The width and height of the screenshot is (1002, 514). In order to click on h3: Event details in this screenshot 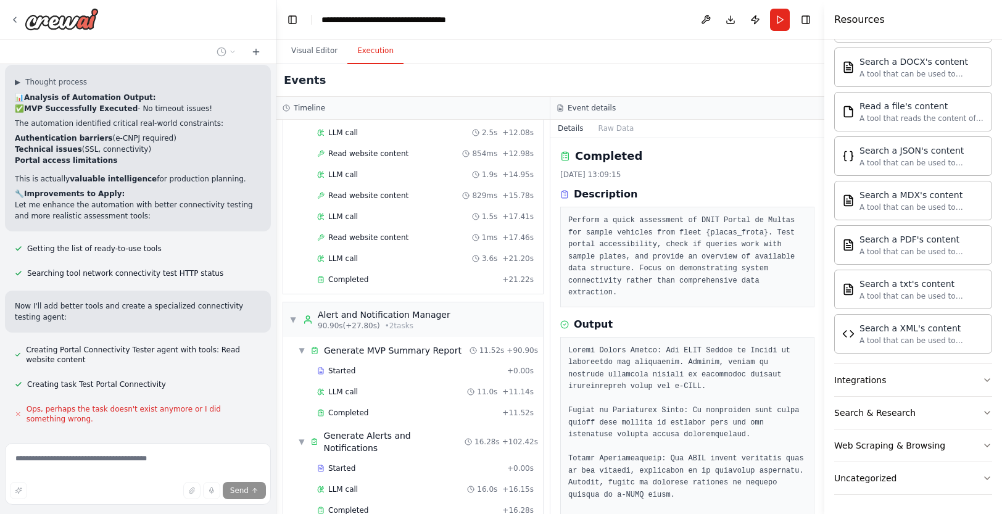, I will do `click(592, 108)`.